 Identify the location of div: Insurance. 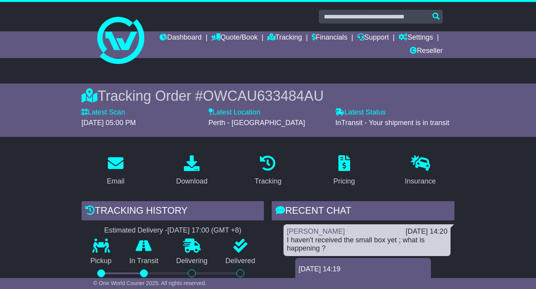
(420, 181).